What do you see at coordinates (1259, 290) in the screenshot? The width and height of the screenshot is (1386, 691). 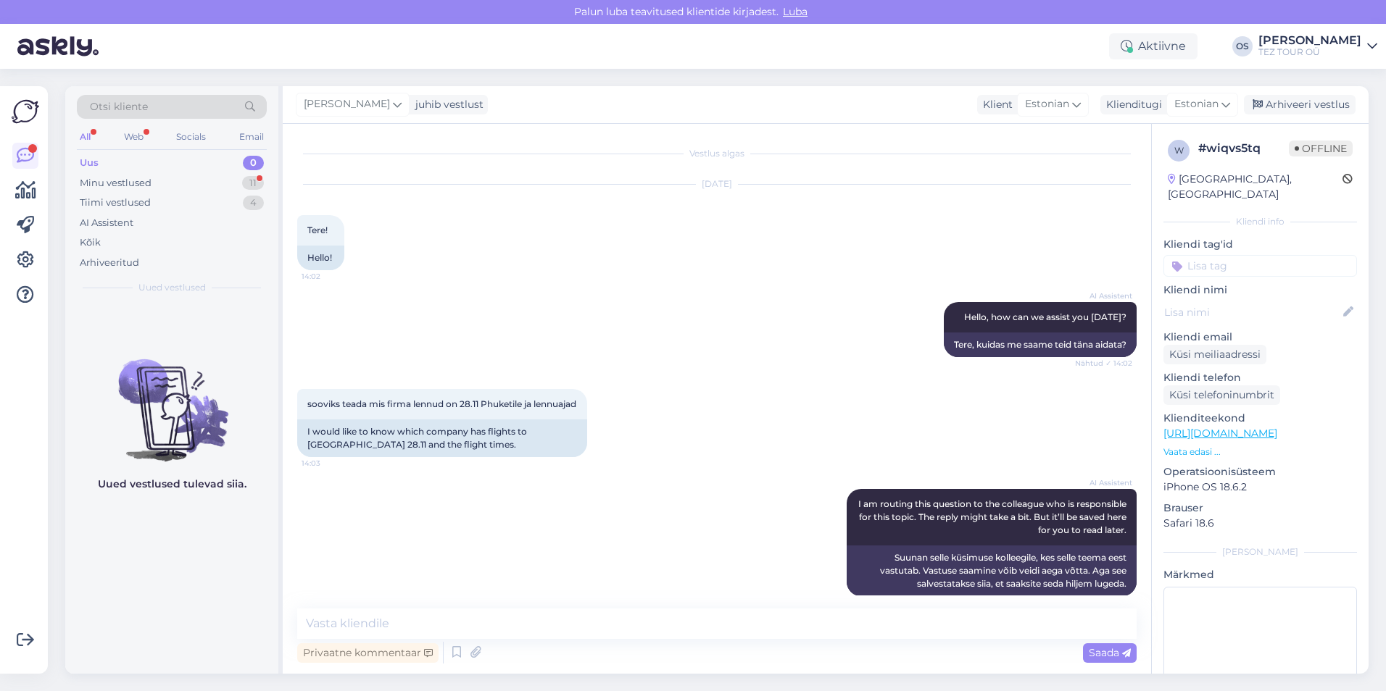 I see `p: Kliendi nimi` at bounding box center [1259, 290].